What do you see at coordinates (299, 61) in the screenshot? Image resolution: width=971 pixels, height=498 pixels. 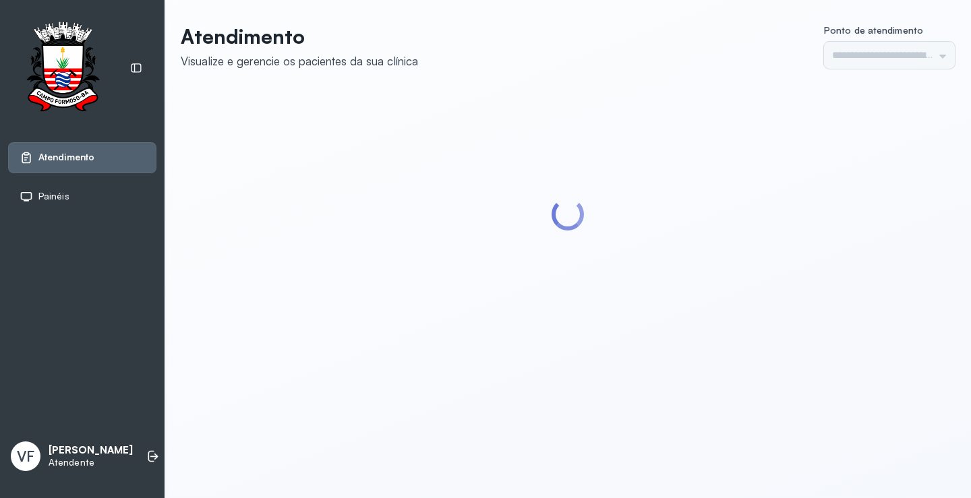 I see `div: Visualize e gerencie os pacientes da sua clínica` at bounding box center [299, 61].